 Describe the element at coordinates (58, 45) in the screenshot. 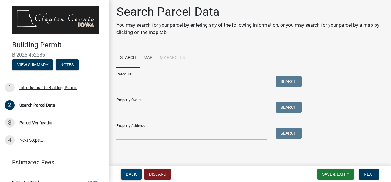

I see `h4: Building Permit` at that location.